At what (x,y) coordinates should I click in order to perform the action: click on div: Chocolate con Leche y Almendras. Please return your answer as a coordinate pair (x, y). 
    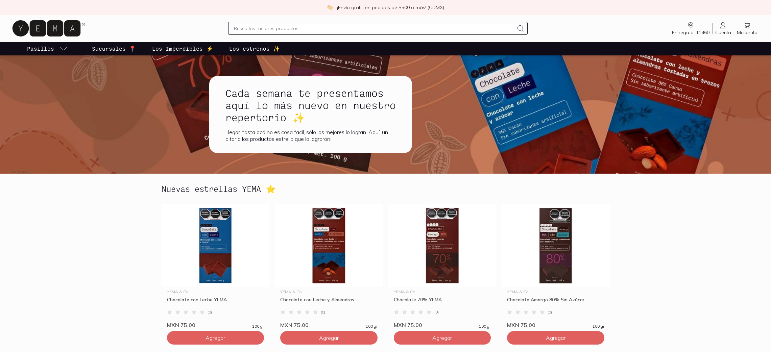
    Looking at the image, I should click on (329, 303).